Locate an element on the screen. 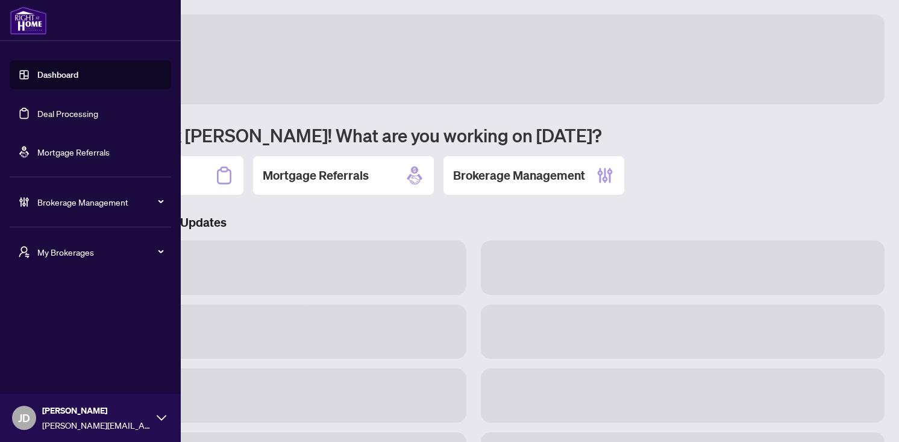 The height and width of the screenshot is (442, 899). span: My Brokerages is located at coordinates (100, 252).